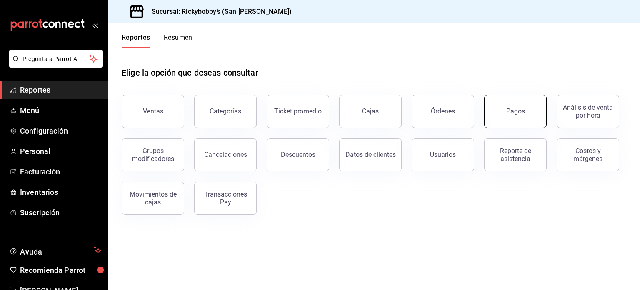 This screenshot has height=290, width=640. Describe the element at coordinates (588, 111) in the screenshot. I see `button: Análisis de venta por hora` at that location.